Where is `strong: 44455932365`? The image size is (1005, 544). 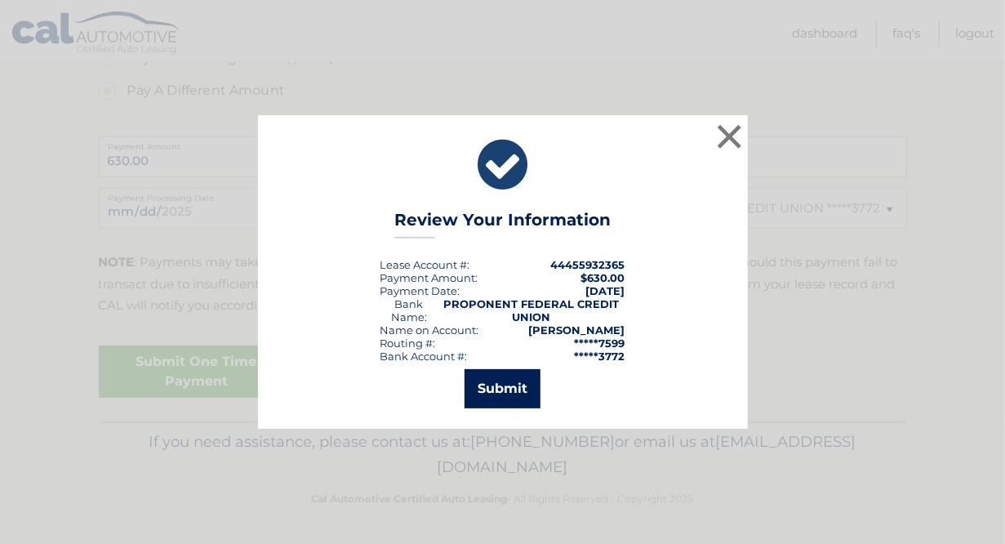 strong: 44455932365 is located at coordinates (588, 264).